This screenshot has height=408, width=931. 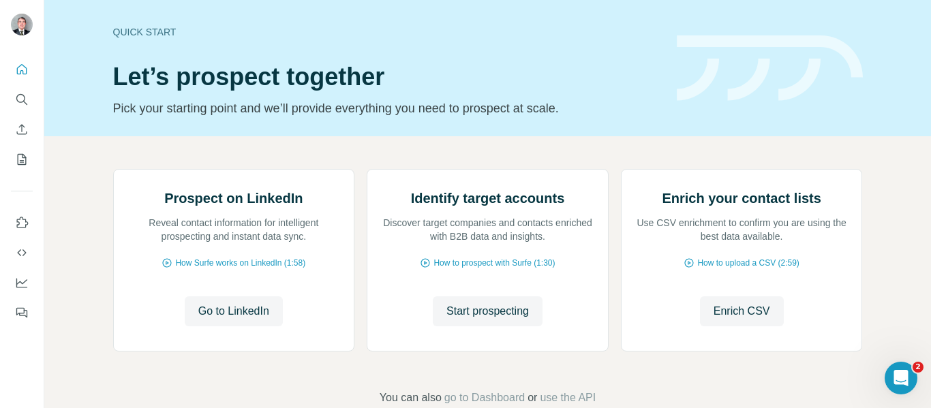 What do you see at coordinates (22, 223) in the screenshot?
I see `button: Use Surfe on LinkedIn` at bounding box center [22, 223].